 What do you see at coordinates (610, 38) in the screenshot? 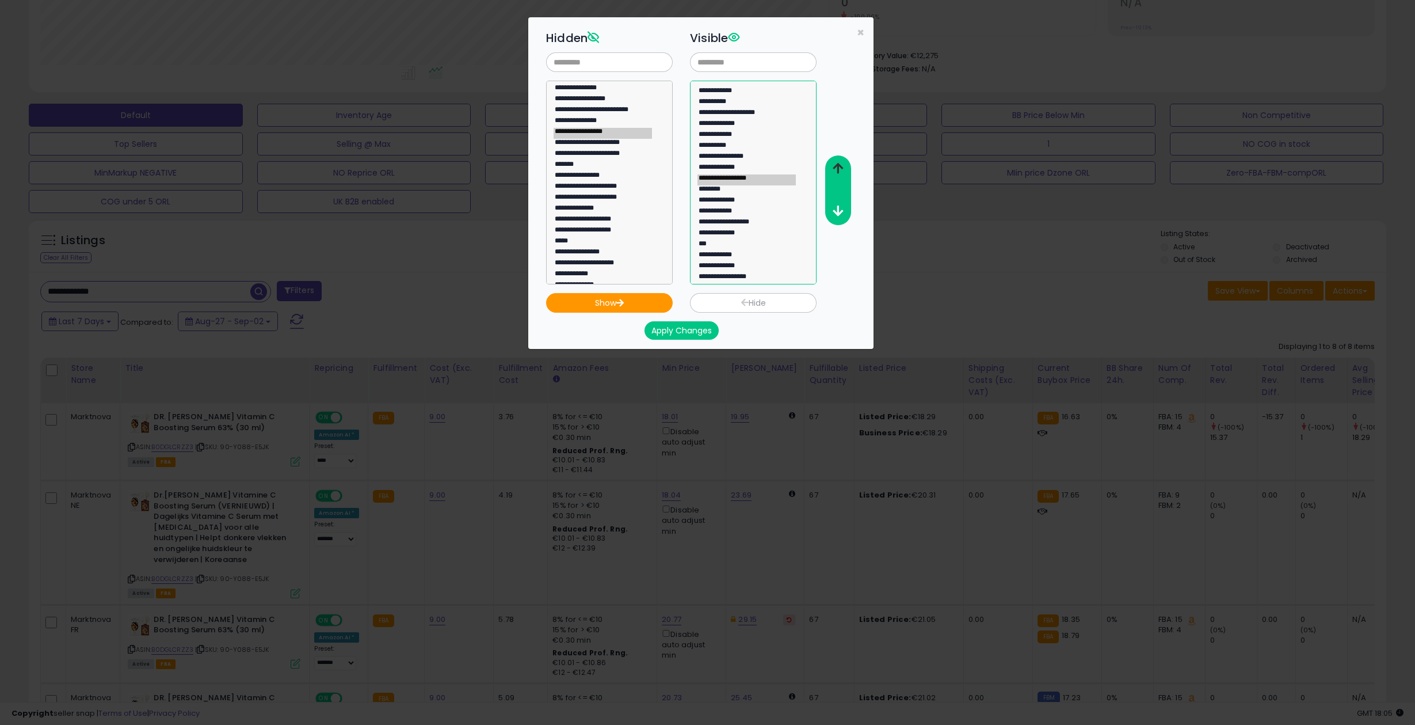
I see `h3: Hidden` at bounding box center [610, 38].